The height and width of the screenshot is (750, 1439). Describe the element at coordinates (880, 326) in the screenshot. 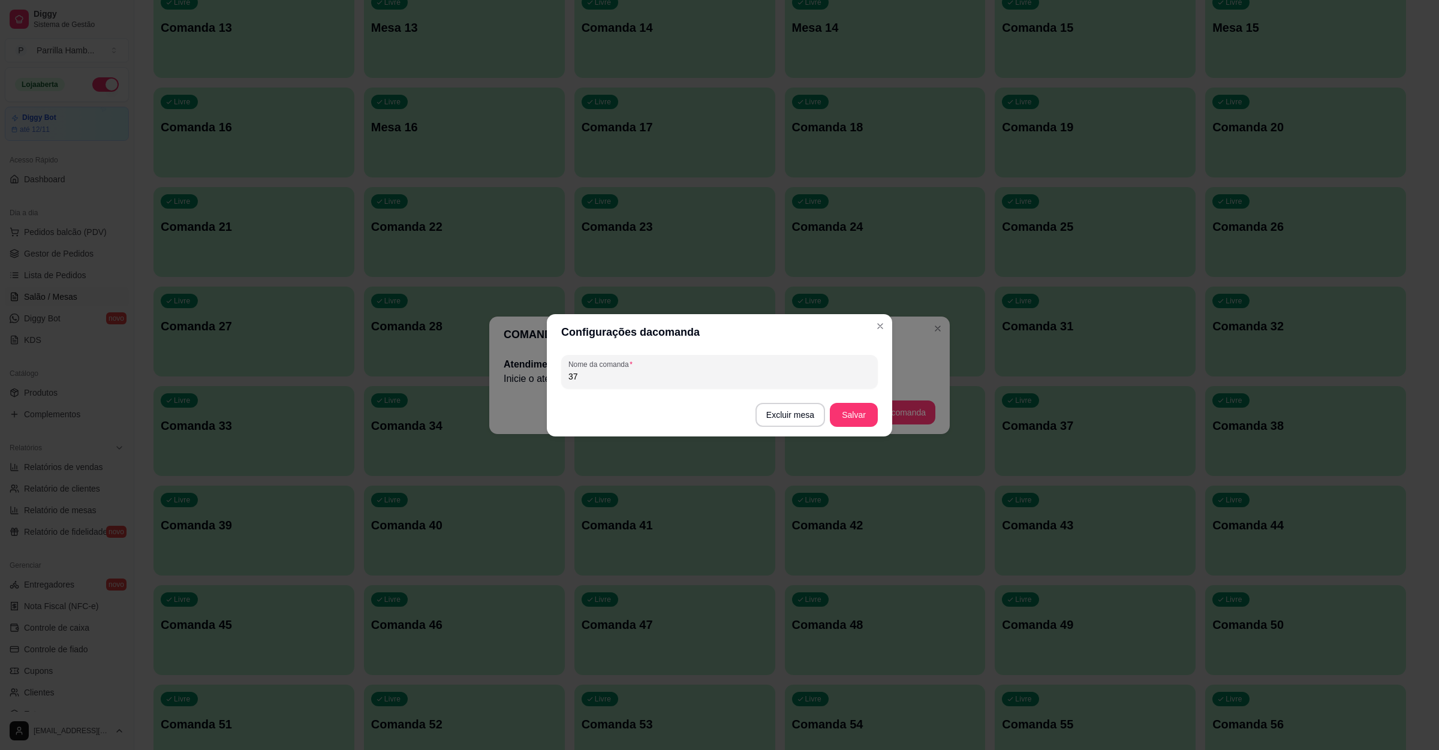

I see `button: Close` at that location.